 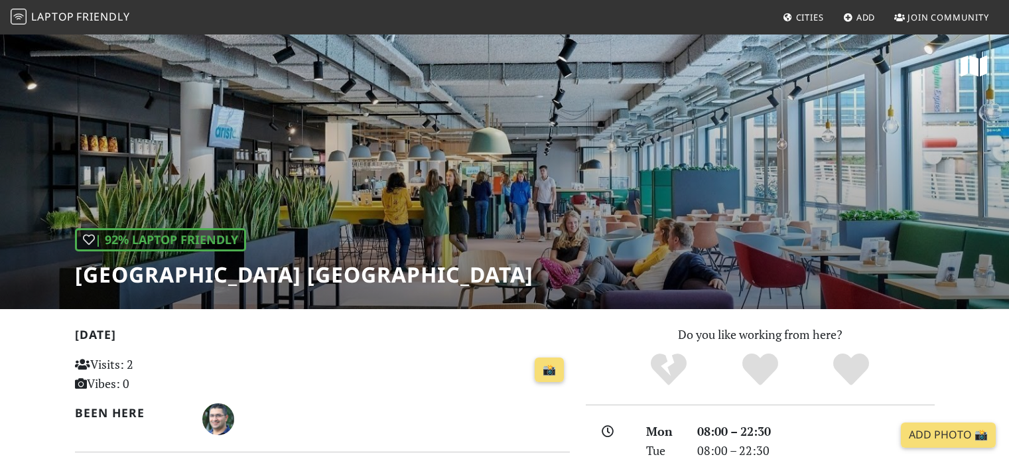 What do you see at coordinates (218, 419) in the screenshot?
I see `img: 1797-ahmet.jpg` at bounding box center [218, 419].